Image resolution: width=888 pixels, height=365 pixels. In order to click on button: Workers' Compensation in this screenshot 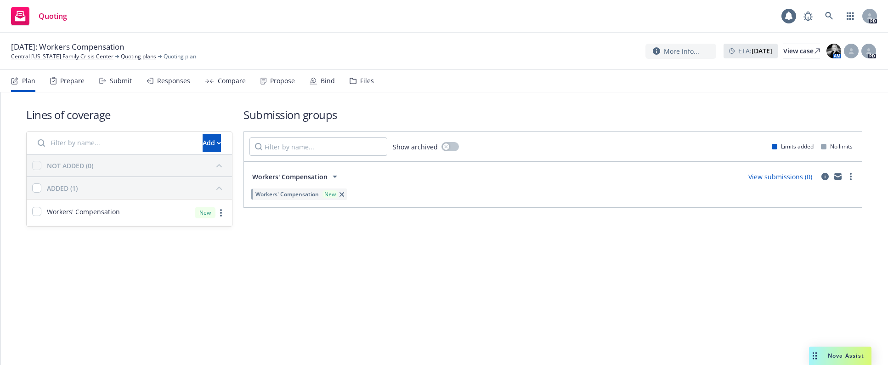, I will do `click(296, 176)`.